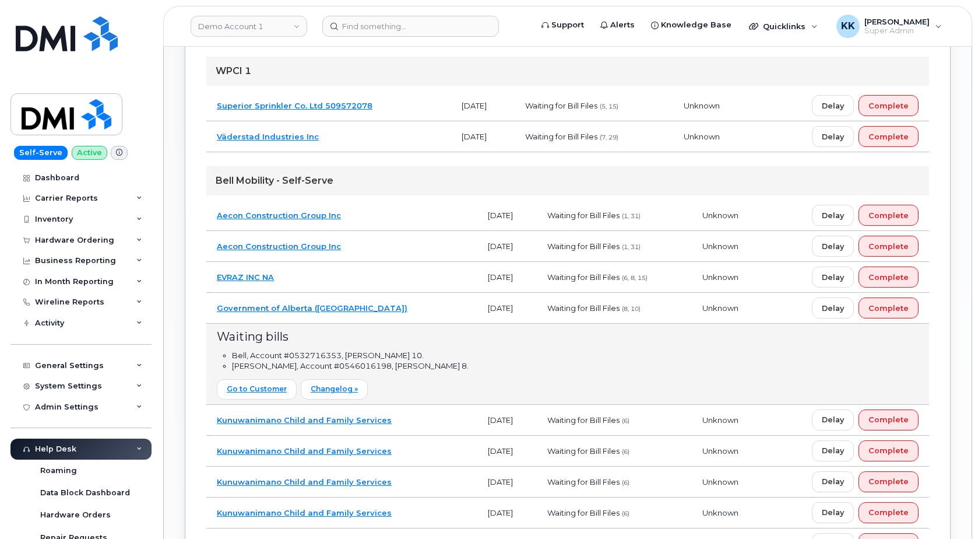 The height and width of the screenshot is (539, 978). I want to click on a: Alerts, so click(617, 25).